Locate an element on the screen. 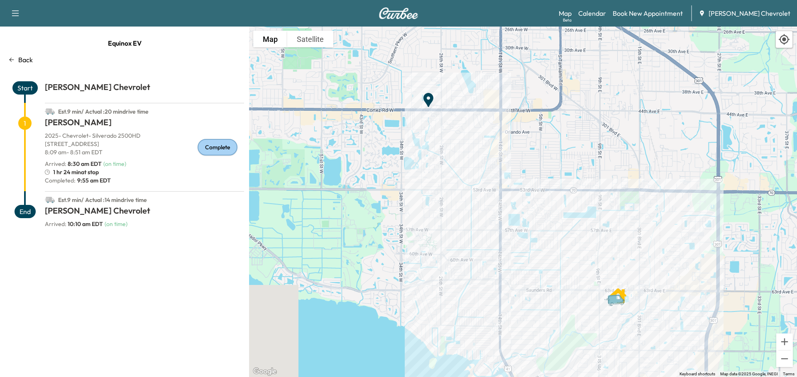 The image size is (797, 377). gmp-advanced-marker: Tomas Hernandez is located at coordinates (618, 292).